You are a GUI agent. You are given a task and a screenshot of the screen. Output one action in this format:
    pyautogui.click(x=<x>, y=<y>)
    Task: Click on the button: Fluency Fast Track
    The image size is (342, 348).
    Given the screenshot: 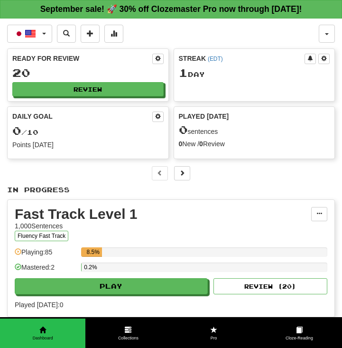 What is the action you would take?
    pyautogui.click(x=41, y=236)
    